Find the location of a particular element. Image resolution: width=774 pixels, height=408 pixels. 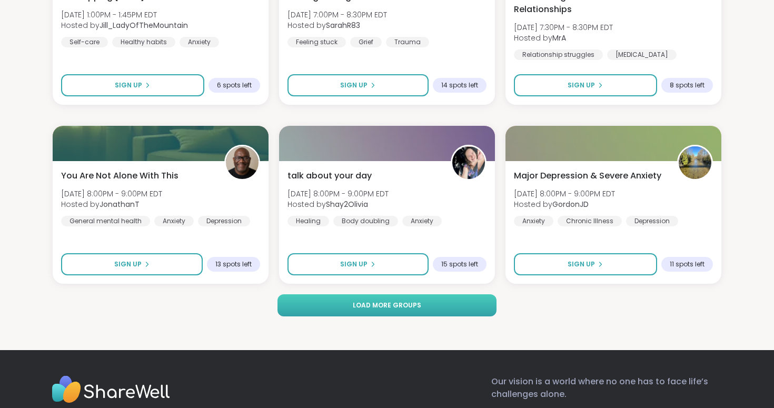

span: 14 spots left is located at coordinates (460, 85).